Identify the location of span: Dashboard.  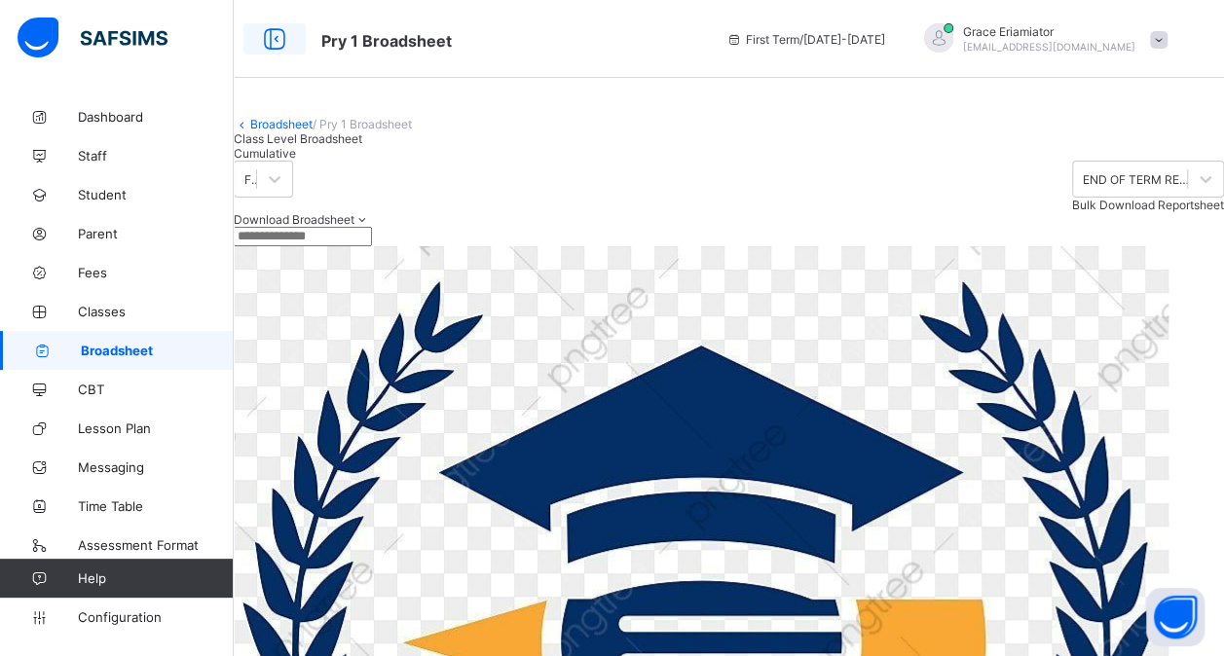
(156, 117).